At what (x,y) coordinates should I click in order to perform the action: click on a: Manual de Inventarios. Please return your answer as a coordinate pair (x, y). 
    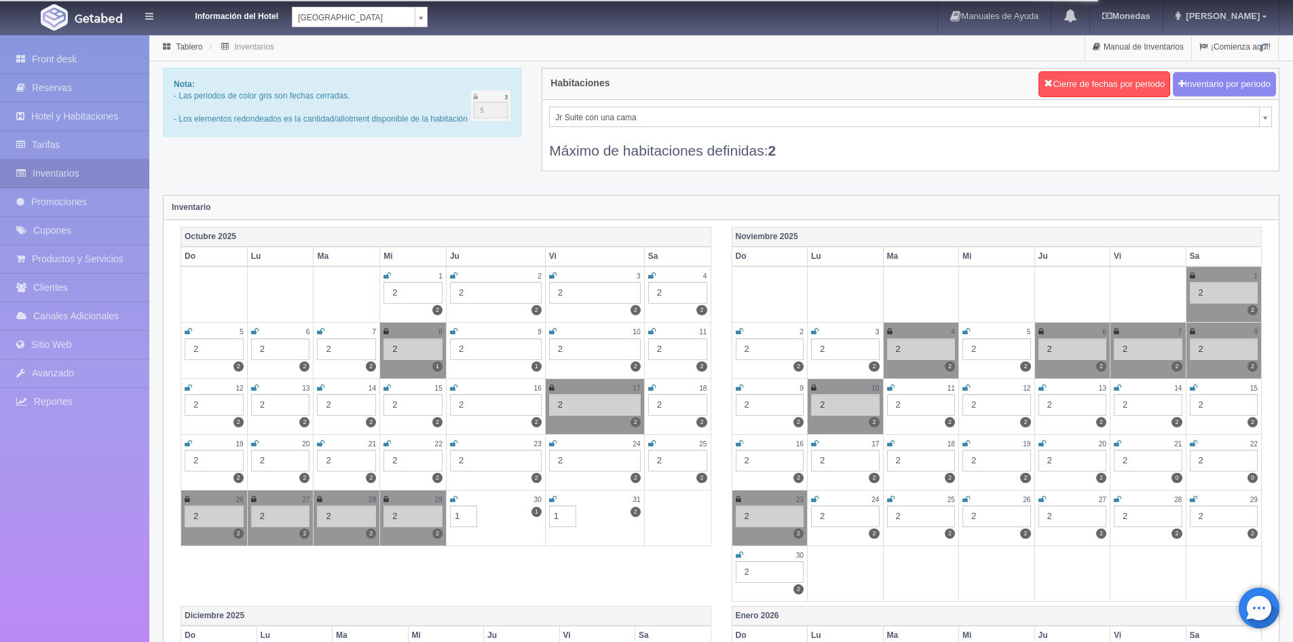
    Looking at the image, I should click on (1138, 47).